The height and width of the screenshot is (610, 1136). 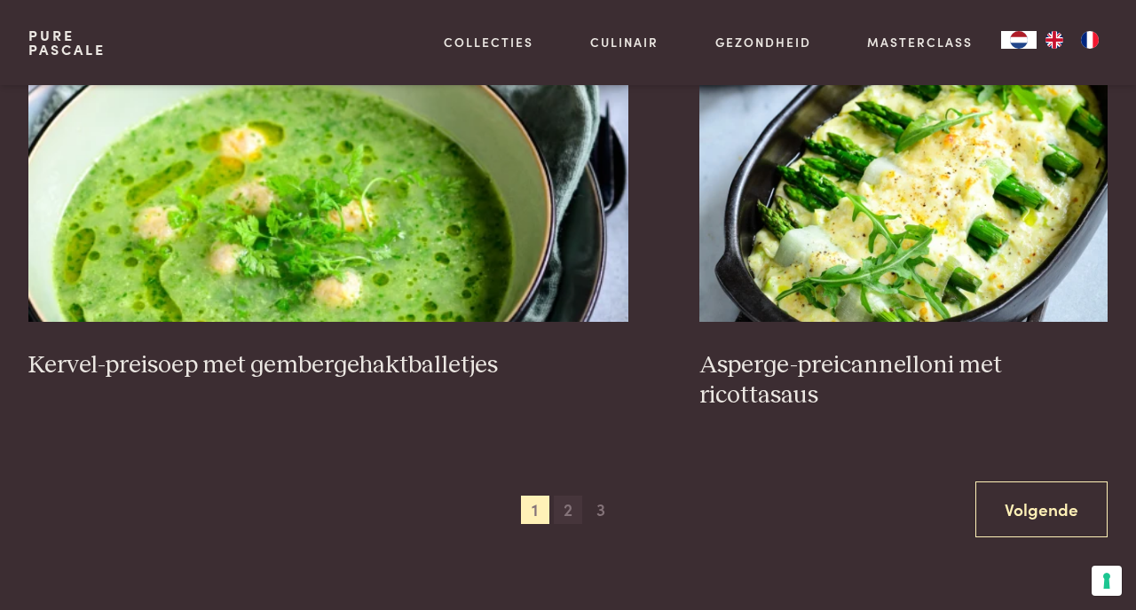 I want to click on aside: Language selected: Nederlands, so click(x=1054, y=40).